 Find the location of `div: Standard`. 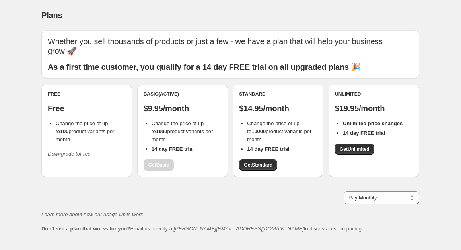

div: Standard is located at coordinates (278, 94).